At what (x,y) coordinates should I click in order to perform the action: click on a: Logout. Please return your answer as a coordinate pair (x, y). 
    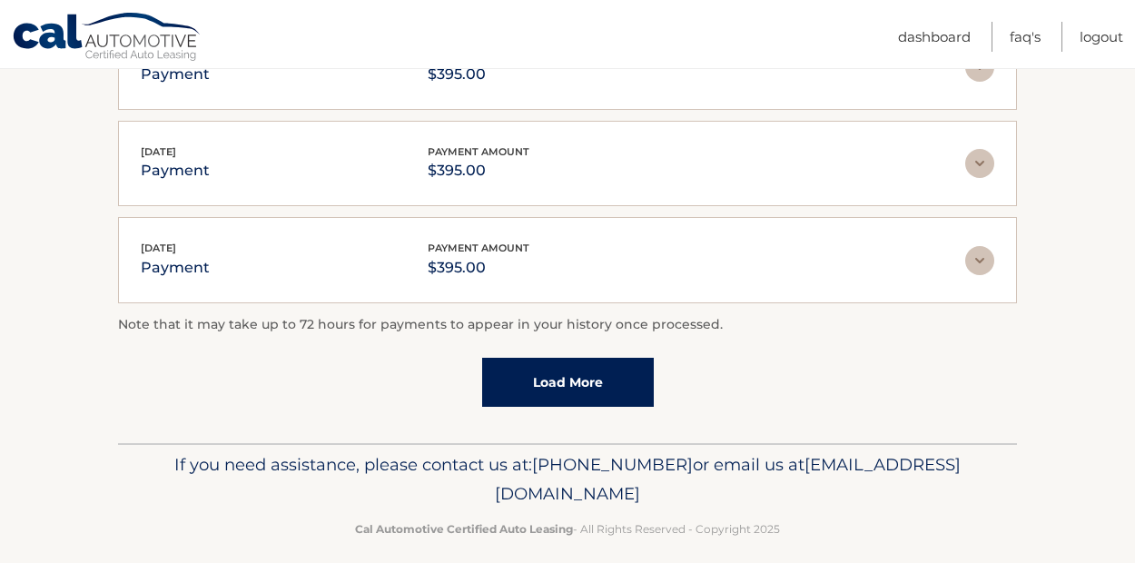
    Looking at the image, I should click on (1102, 36).